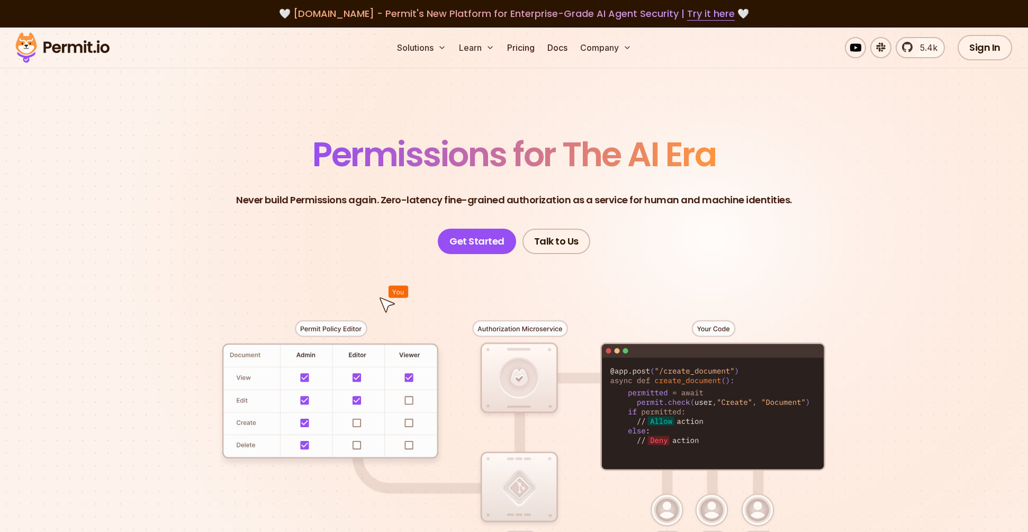  Describe the element at coordinates (925, 48) in the screenshot. I see `span: 5.4k` at that location.